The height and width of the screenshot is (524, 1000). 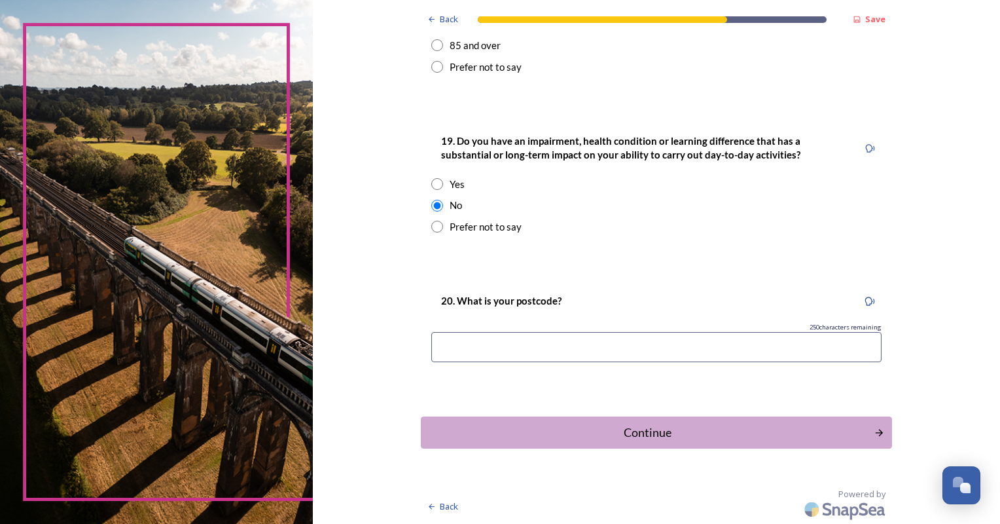 What do you see at coordinates (647, 432) in the screenshot?
I see `div: Continue` at bounding box center [647, 432].